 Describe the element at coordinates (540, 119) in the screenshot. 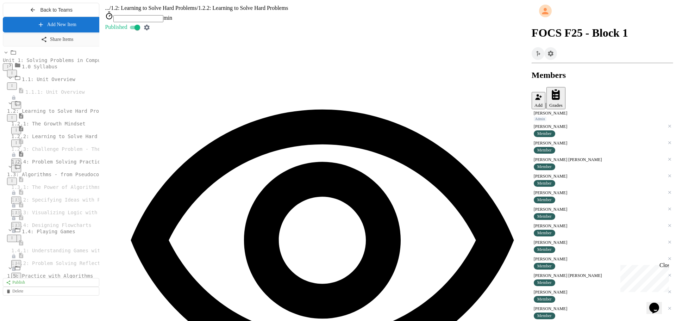

I see `div: Admin` at that location.